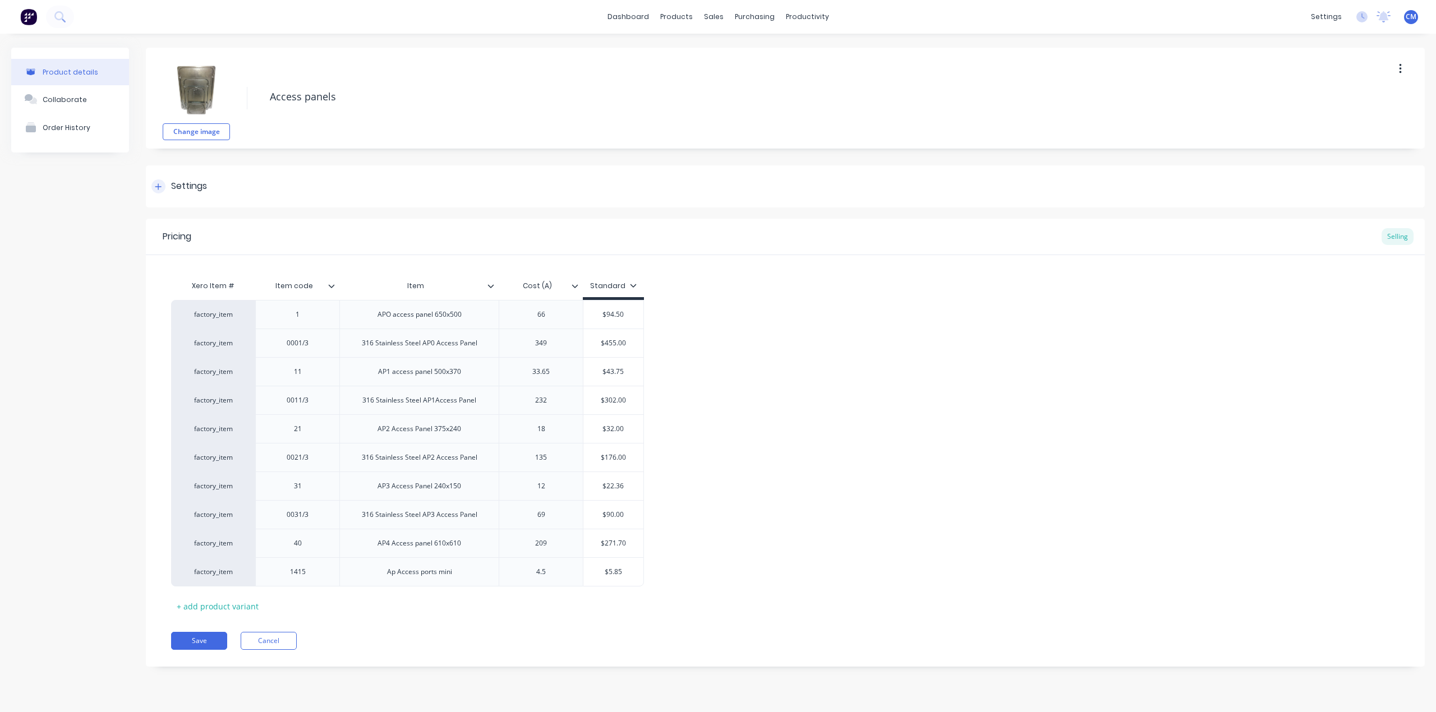 This screenshot has width=1436, height=712. I want to click on div: factory_item31AP3 Access Panel 240x15012$22.36, so click(407, 486).